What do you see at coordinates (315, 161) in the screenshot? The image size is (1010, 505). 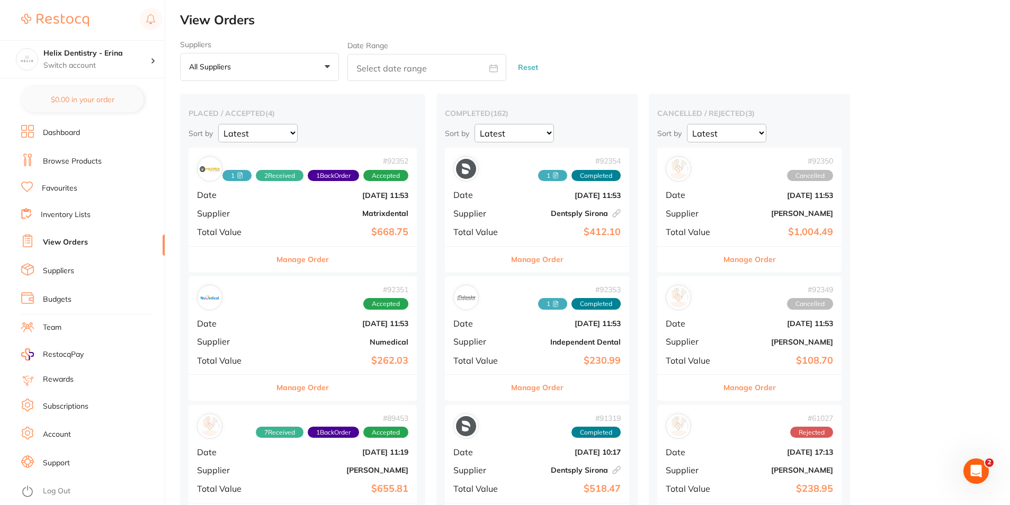 I see `span: # 92352` at bounding box center [315, 161].